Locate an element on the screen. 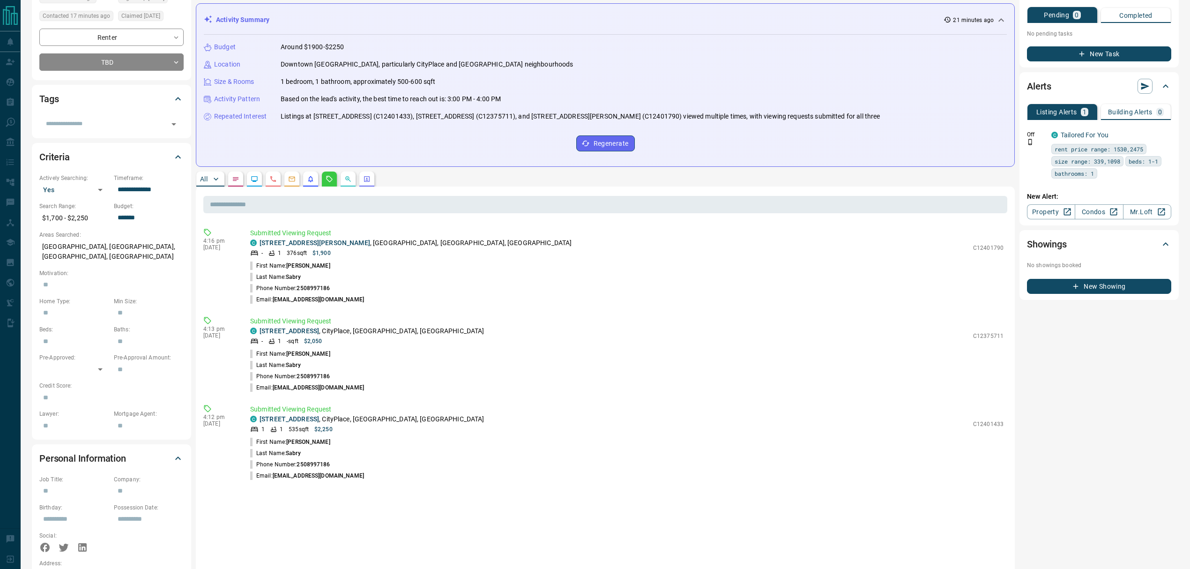  a: Tailored For You is located at coordinates (1085, 135).